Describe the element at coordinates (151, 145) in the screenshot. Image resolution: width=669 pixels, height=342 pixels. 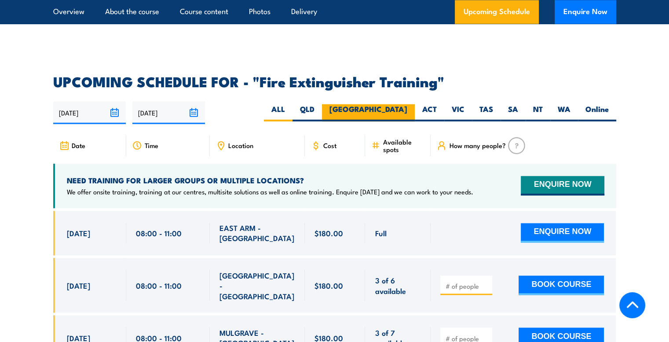
I see `span: Time` at that location.